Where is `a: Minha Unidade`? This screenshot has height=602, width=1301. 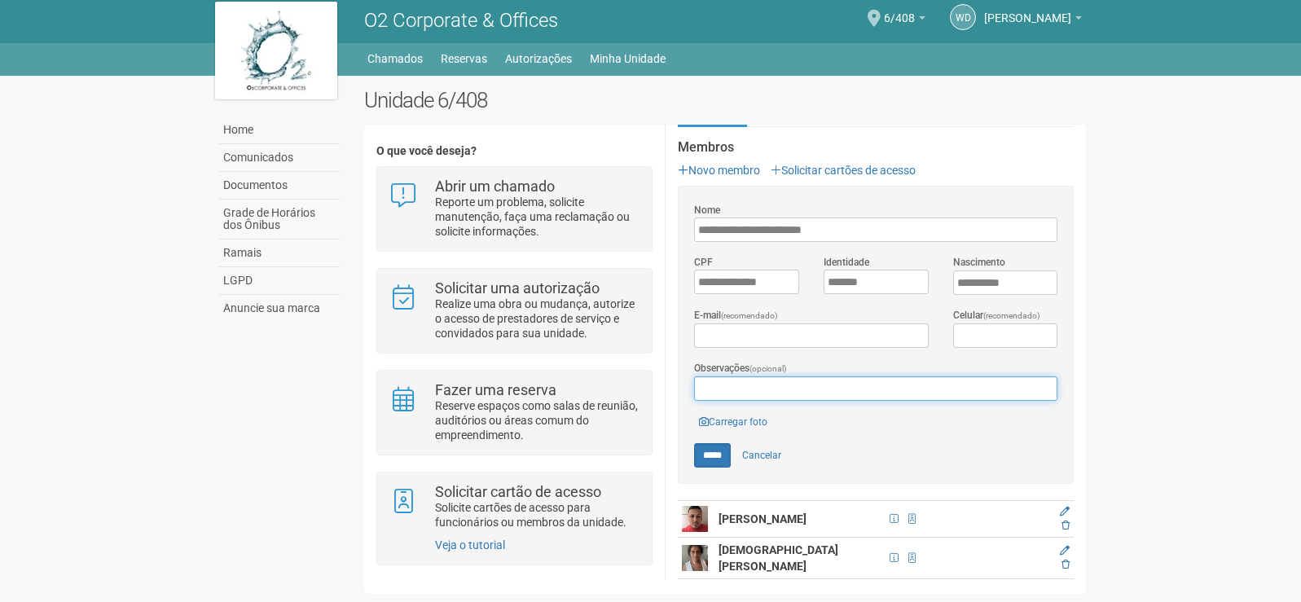
a: Minha Unidade is located at coordinates (627, 59).